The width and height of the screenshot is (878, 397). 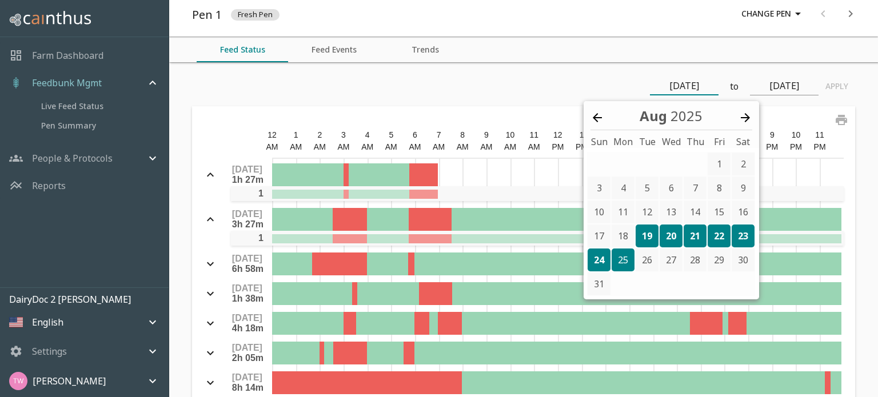 I want to click on span: 4h 18m, so click(x=248, y=328).